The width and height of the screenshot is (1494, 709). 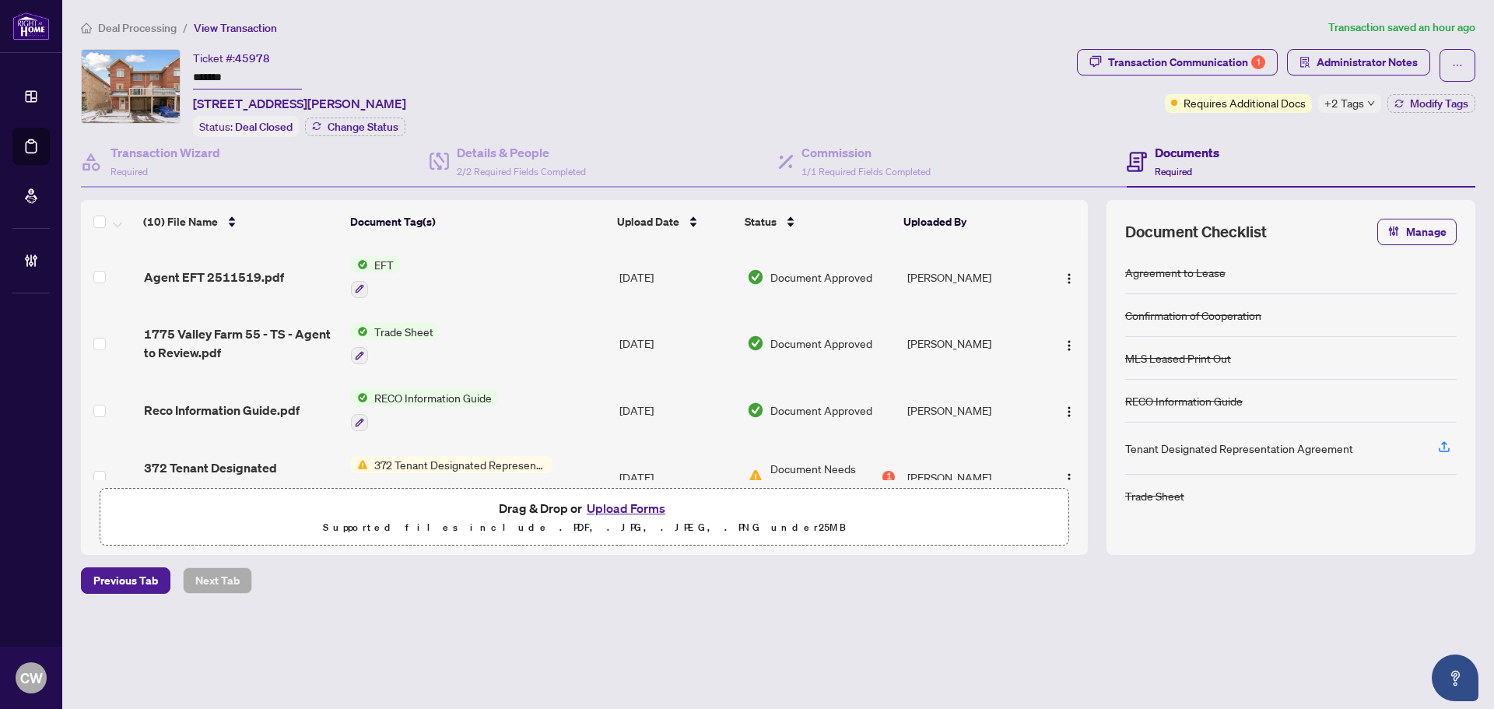 What do you see at coordinates (125, 581) in the screenshot?
I see `button: Previous Tab` at bounding box center [125, 581].